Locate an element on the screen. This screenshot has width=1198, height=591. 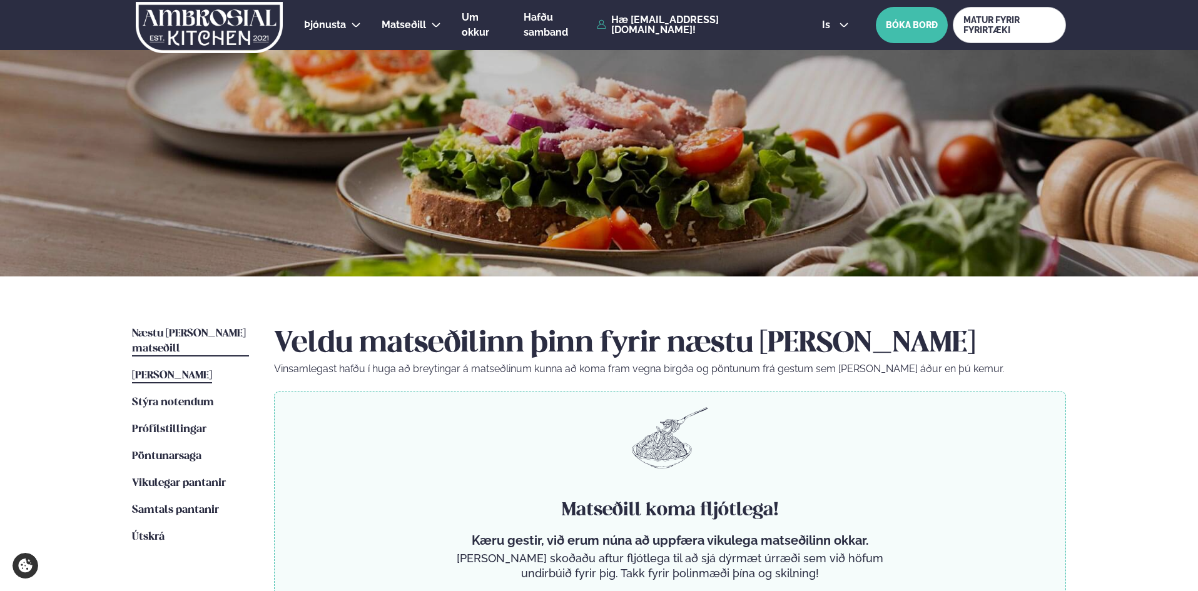
span: Prófílstillingar is located at coordinates (169, 429).